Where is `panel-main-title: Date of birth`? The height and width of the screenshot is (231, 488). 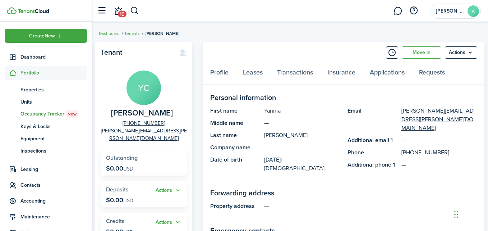 panel-main-title: Date of birth is located at coordinates (236, 164).